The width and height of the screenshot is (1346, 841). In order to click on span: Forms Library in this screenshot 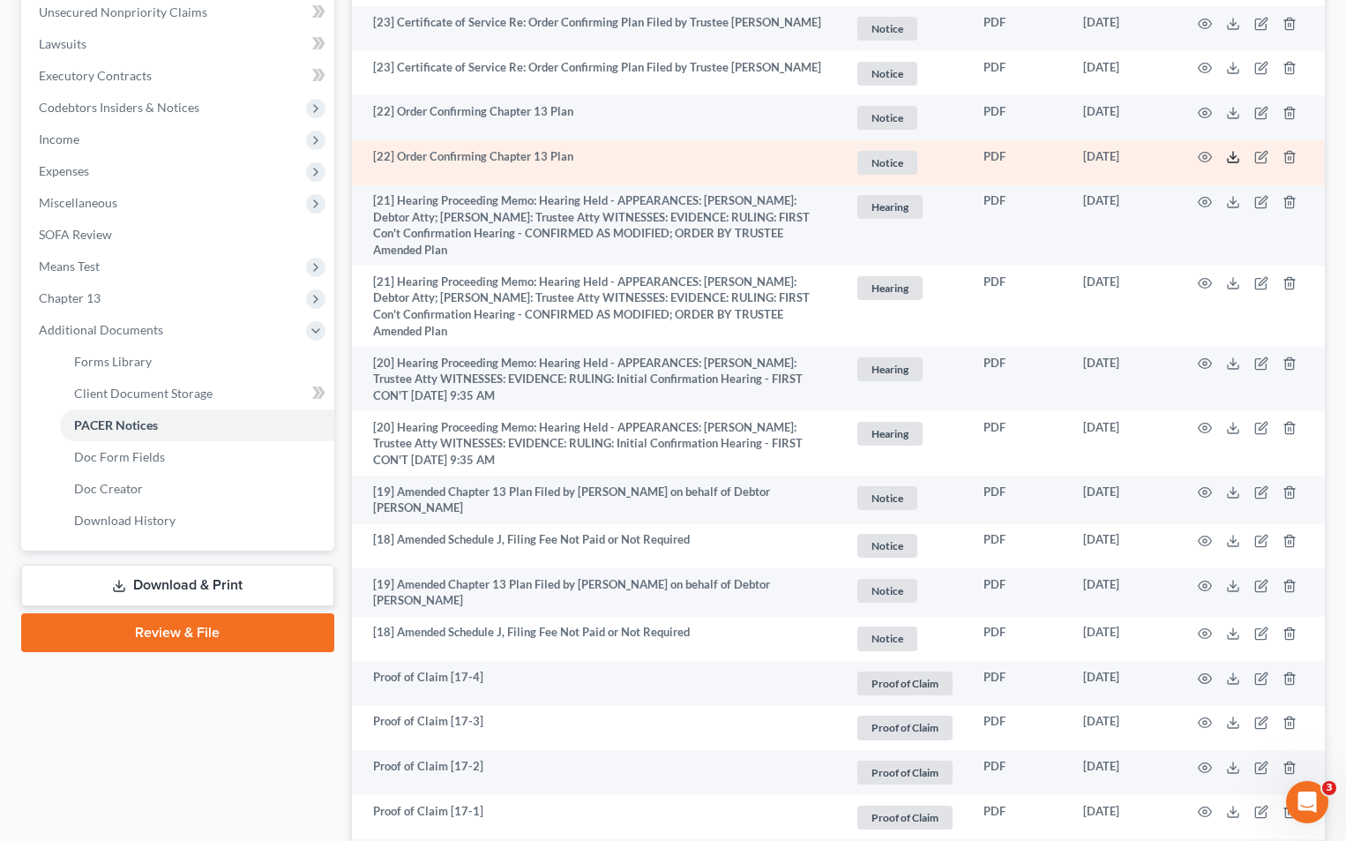, I will do `click(113, 361)`.